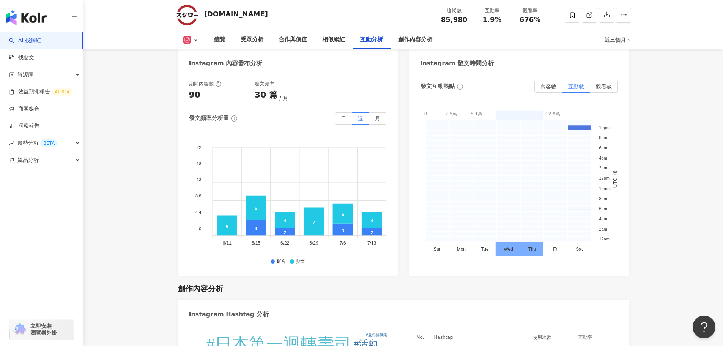  What do you see at coordinates (25, 41) in the screenshot?
I see `a: searchAI 找網紅` at bounding box center [25, 41].